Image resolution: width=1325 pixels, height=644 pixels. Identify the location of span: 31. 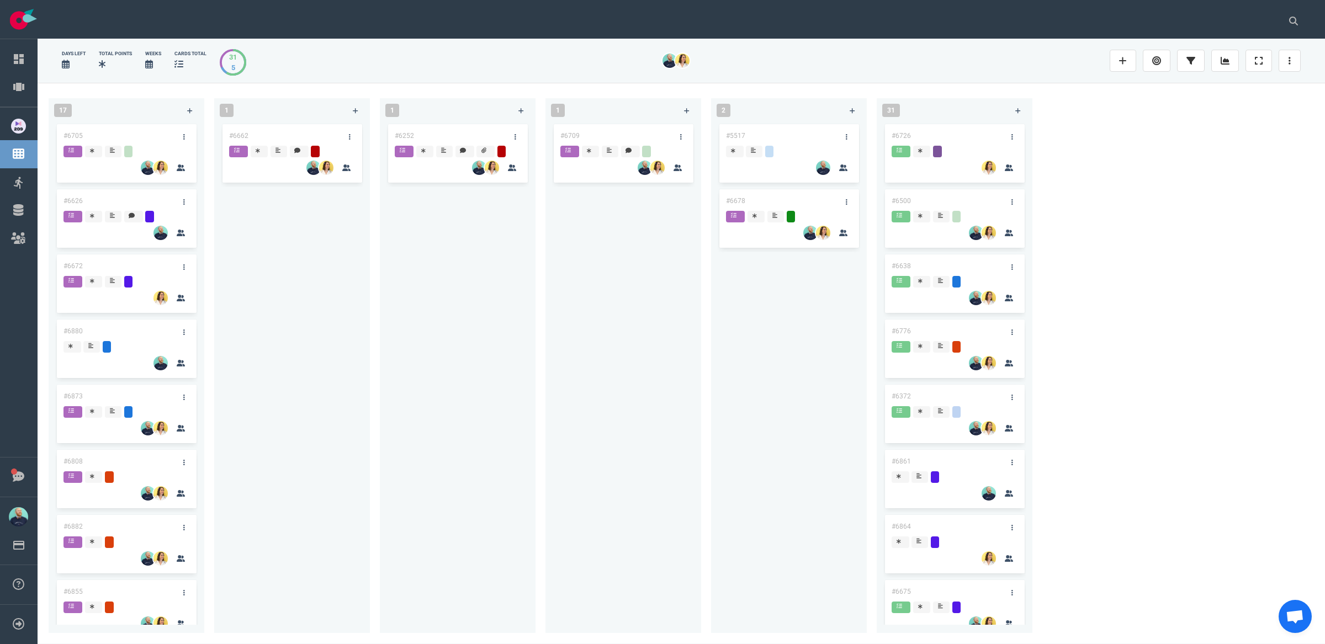
(891, 110).